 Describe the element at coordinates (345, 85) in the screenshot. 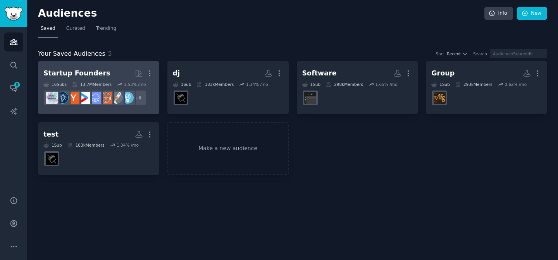

I see `div: 298k Members` at that location.